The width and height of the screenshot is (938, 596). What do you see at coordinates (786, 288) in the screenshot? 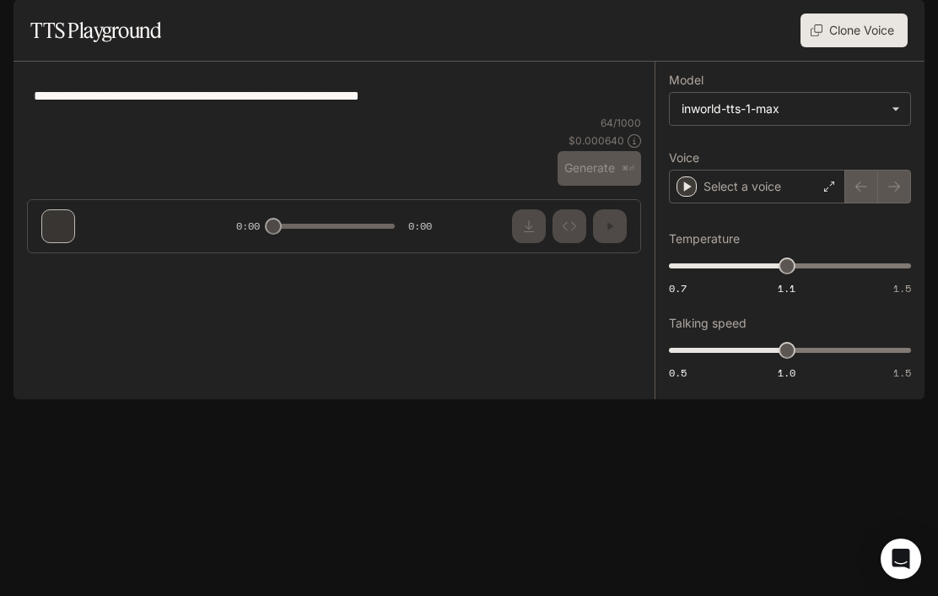
I see `span: 1.1` at bounding box center [786, 288].